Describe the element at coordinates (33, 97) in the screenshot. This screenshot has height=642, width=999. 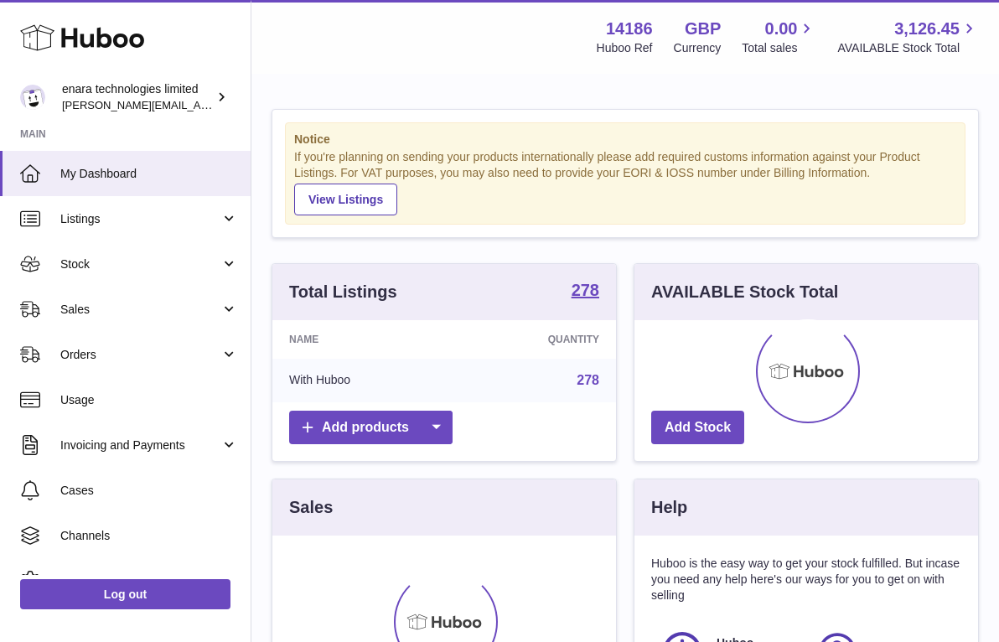
I see `img: Dee@enara.co` at that location.